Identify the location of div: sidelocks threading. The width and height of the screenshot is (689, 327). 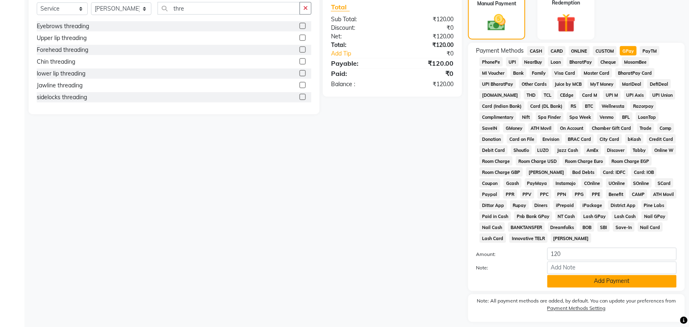
(62, 97).